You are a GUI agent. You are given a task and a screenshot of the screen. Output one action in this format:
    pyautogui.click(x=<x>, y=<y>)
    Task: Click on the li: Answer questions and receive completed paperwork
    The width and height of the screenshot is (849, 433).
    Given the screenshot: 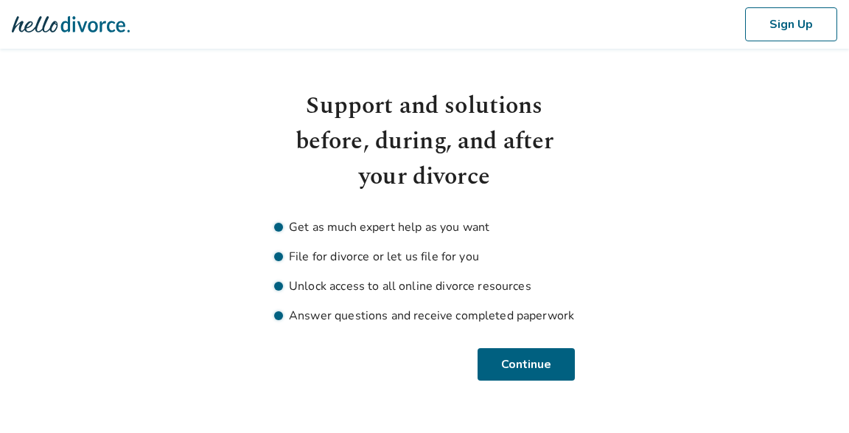 What is the action you would take?
    pyautogui.click(x=425, y=315)
    